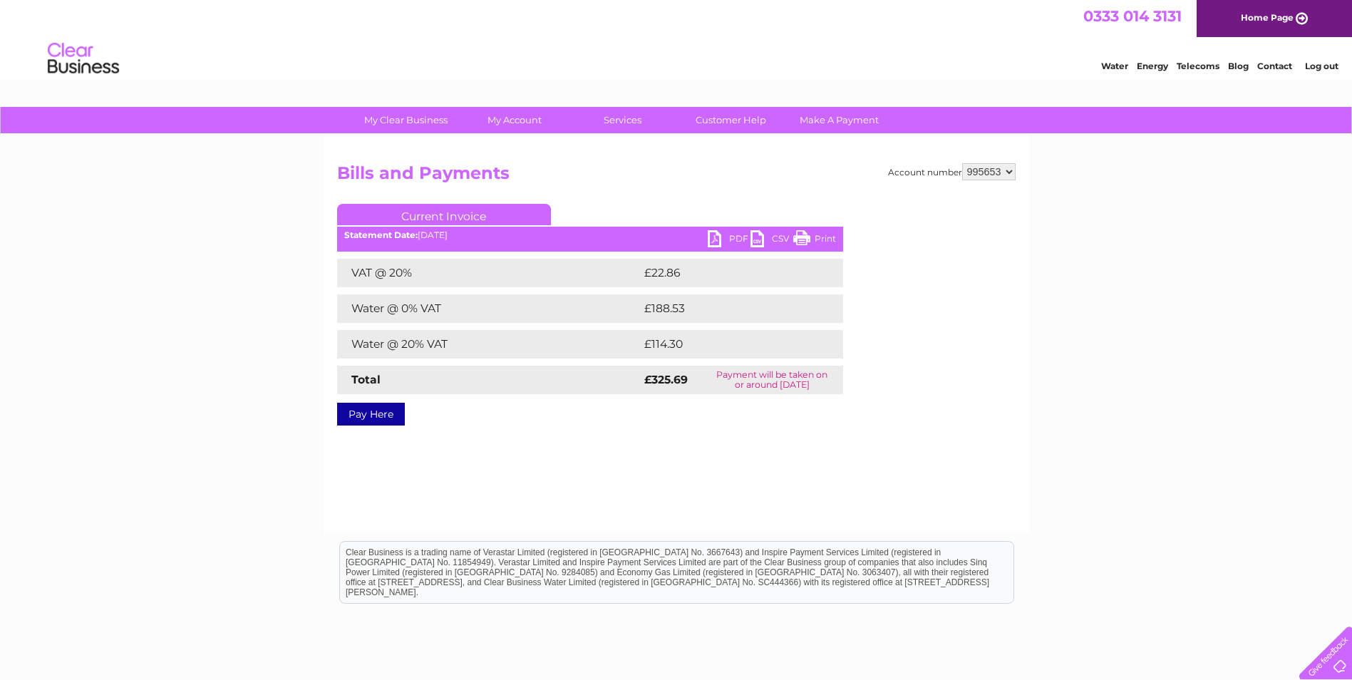 The height and width of the screenshot is (680, 1352). I want to click on a: Pay Here, so click(371, 414).